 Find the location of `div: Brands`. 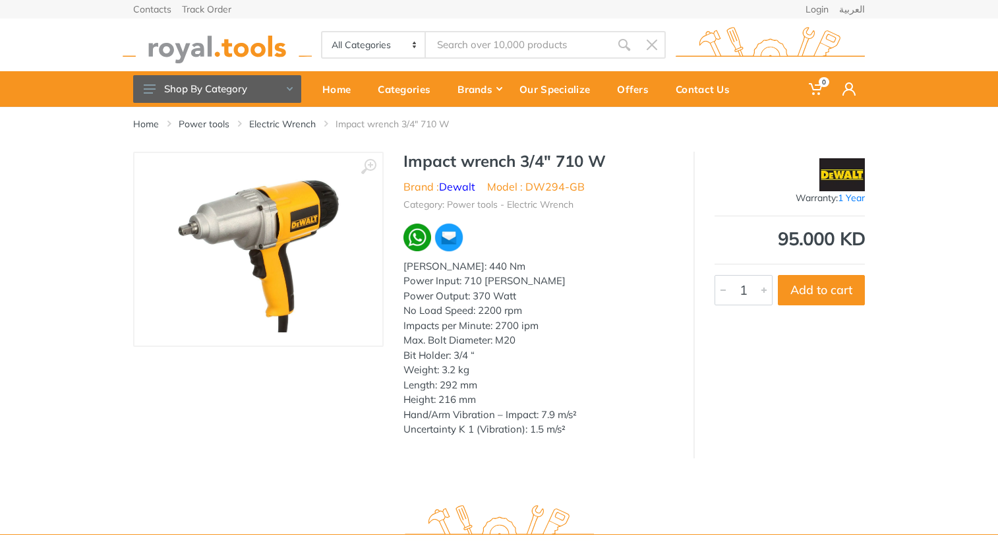

div: Brands is located at coordinates (479, 89).